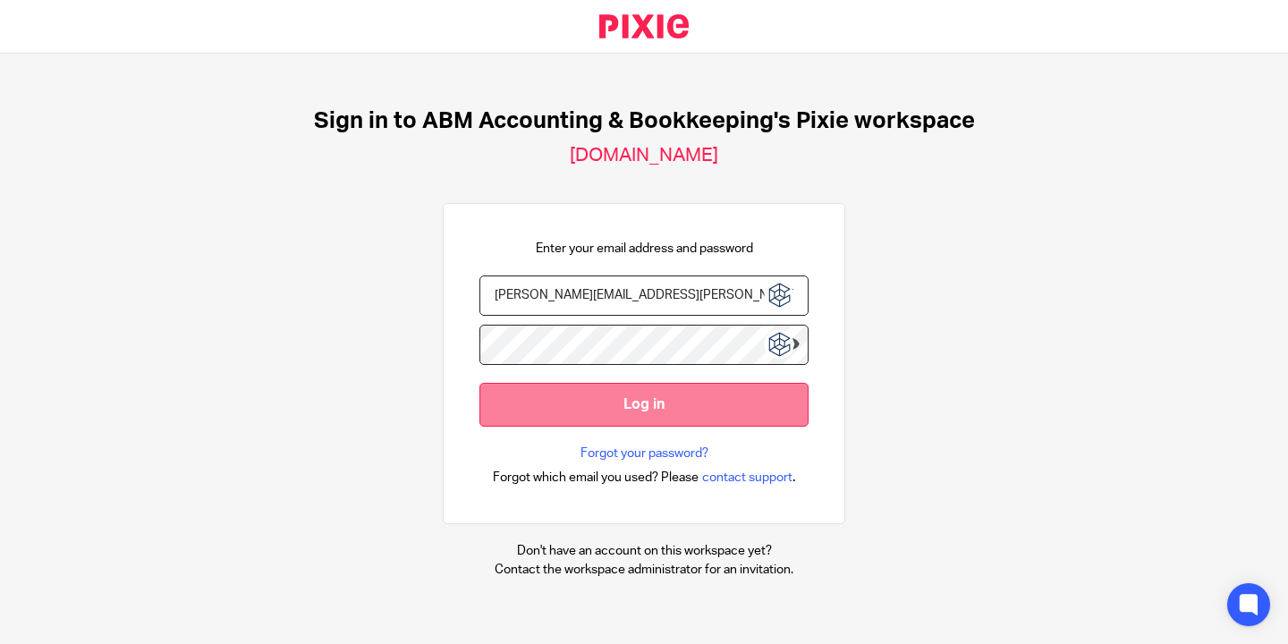  What do you see at coordinates (644, 295) in the screenshot?
I see `input: name@example.com` at bounding box center [644, 295].